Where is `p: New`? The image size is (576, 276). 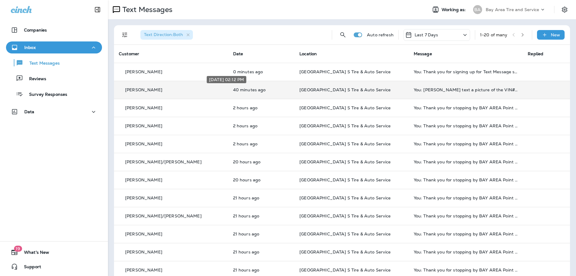 p: New is located at coordinates (556, 35).